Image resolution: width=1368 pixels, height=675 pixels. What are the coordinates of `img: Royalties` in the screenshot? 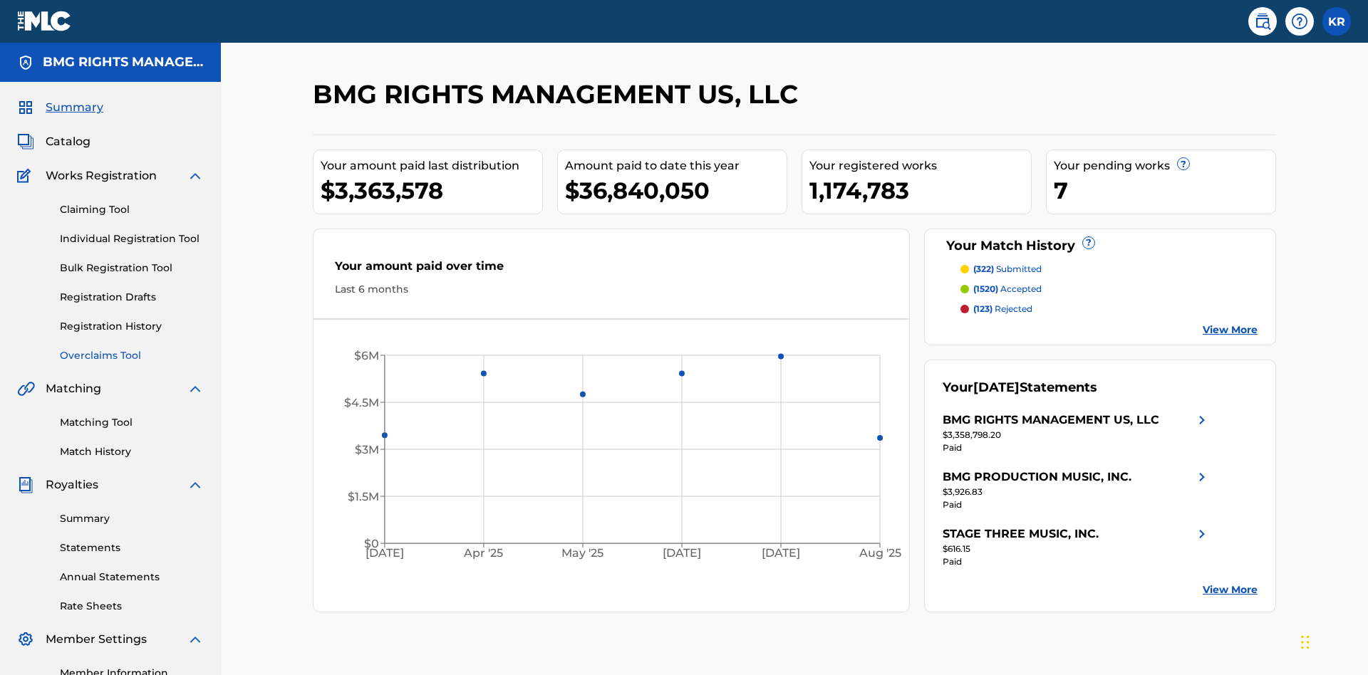 It's located at (26, 485).